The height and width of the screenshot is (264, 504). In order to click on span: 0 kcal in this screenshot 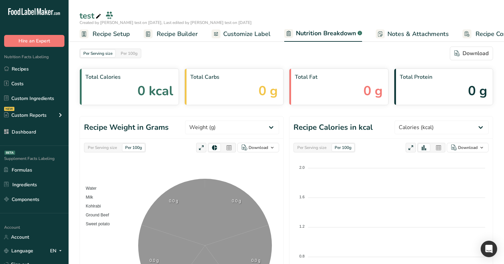, I will do `click(155, 91)`.